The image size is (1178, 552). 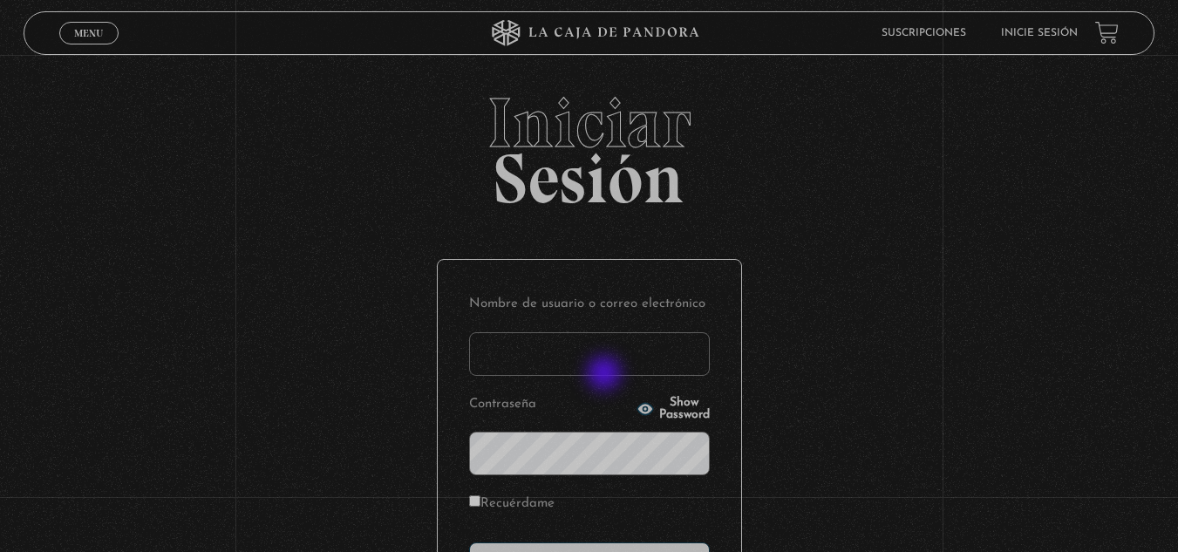 I want to click on label: Contraseña, so click(x=550, y=404).